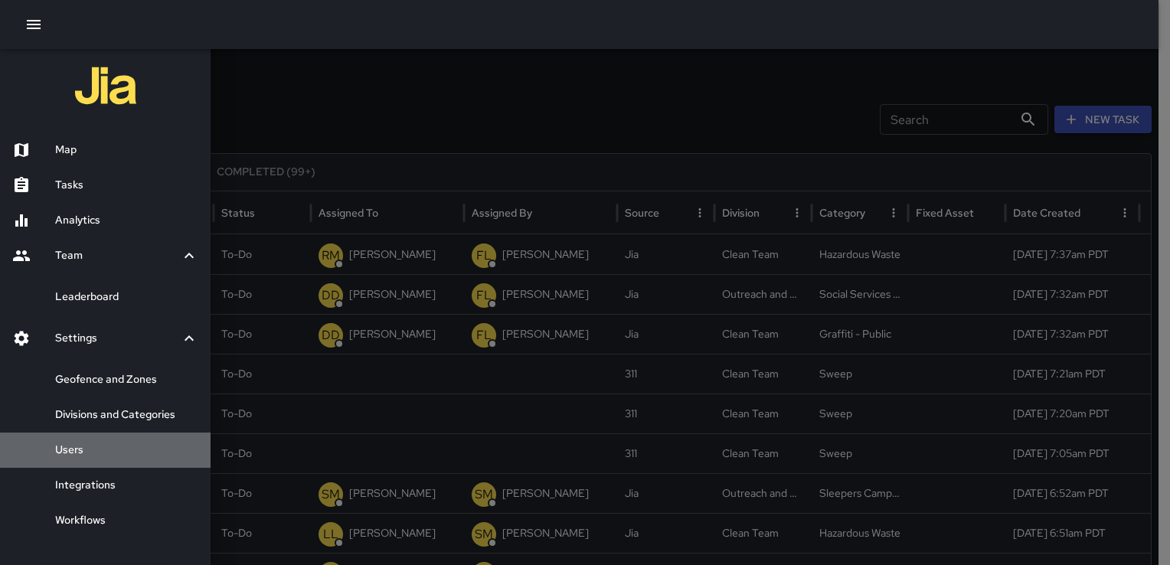 This screenshot has width=1170, height=565. Describe the element at coordinates (126, 450) in the screenshot. I see `h6: Users` at that location.